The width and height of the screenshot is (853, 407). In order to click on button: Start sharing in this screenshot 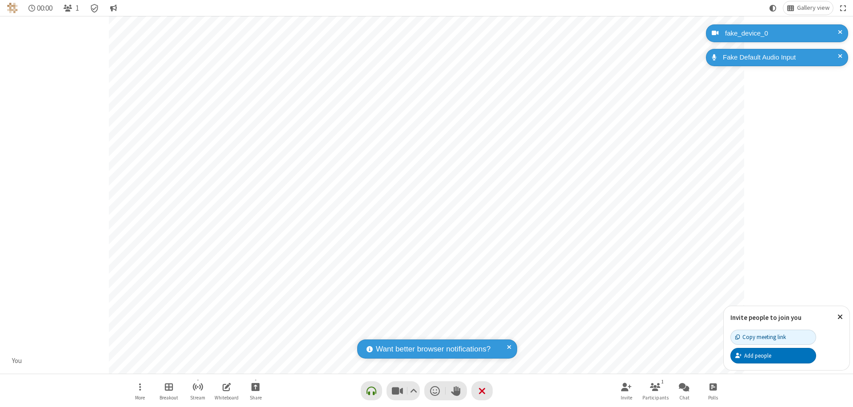, I will do `click(255, 390)`.